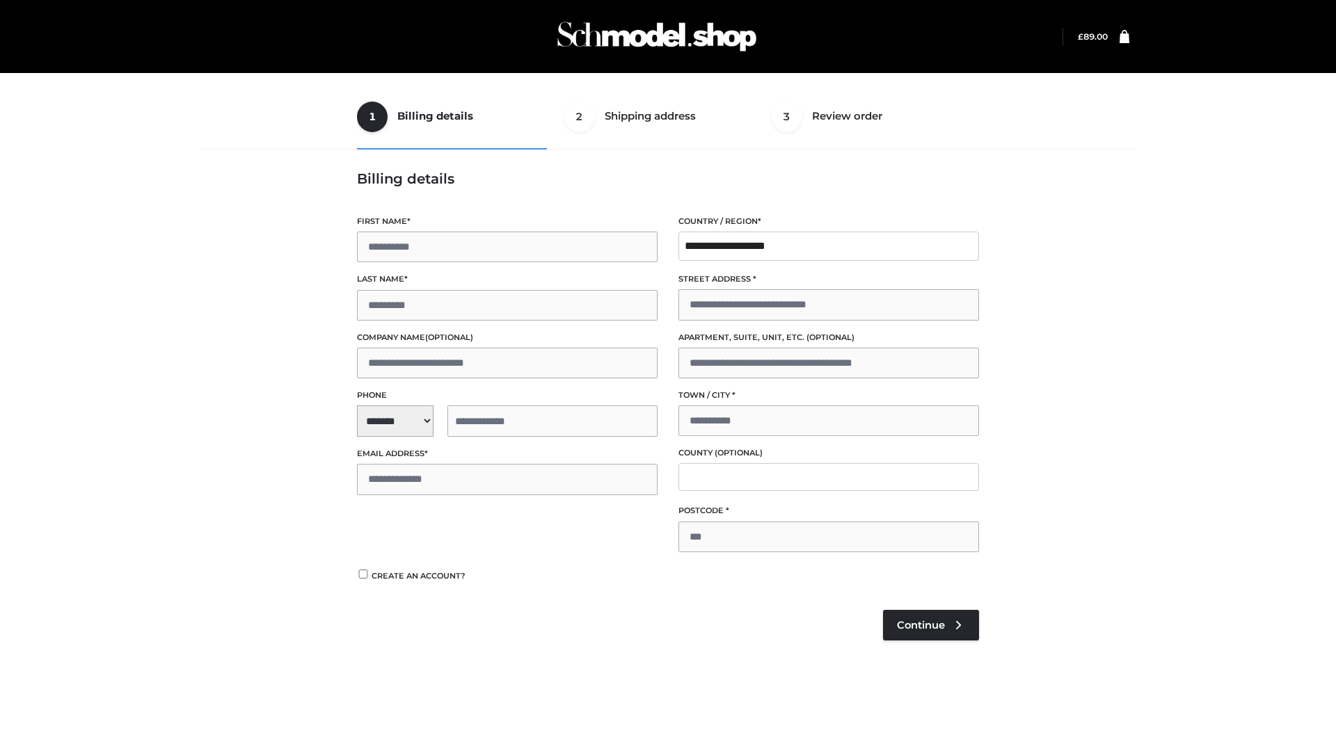 The height and width of the screenshot is (751, 1336). Describe the element at coordinates (829, 395) in the screenshot. I see `label: Town / City` at that location.